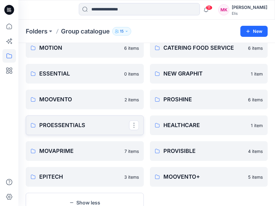  Describe the element at coordinates (256, 151) in the screenshot. I see `p: 4 items` at that location.